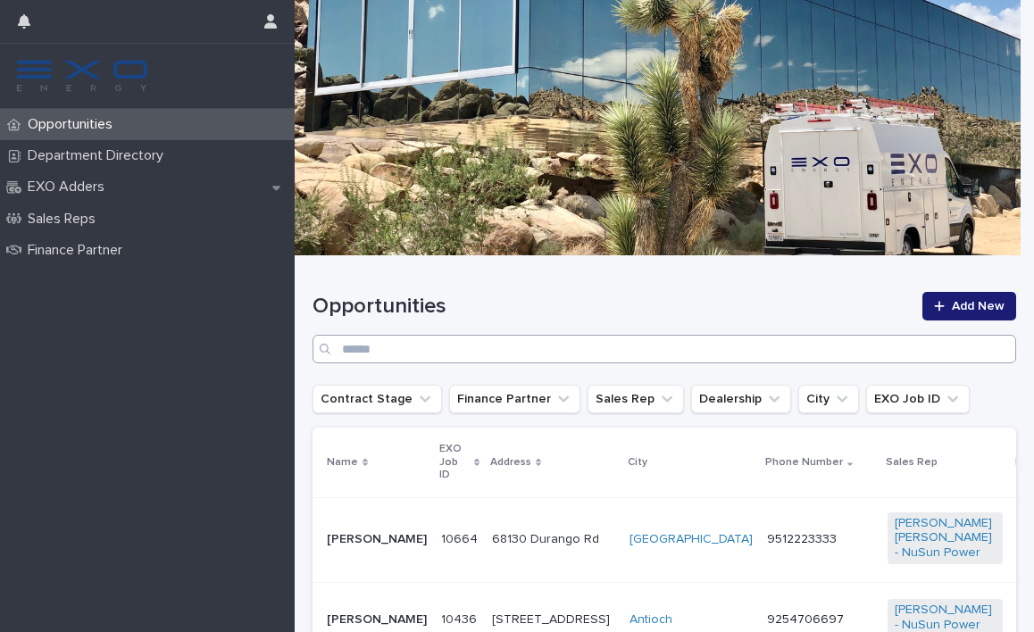 The height and width of the screenshot is (632, 1034). Describe the element at coordinates (461, 537) in the screenshot. I see `p: 10664` at that location.